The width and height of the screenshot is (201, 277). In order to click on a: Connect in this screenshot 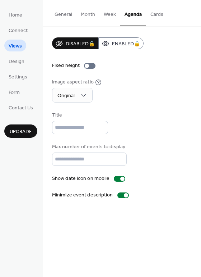, I will do `click(18, 30)`.